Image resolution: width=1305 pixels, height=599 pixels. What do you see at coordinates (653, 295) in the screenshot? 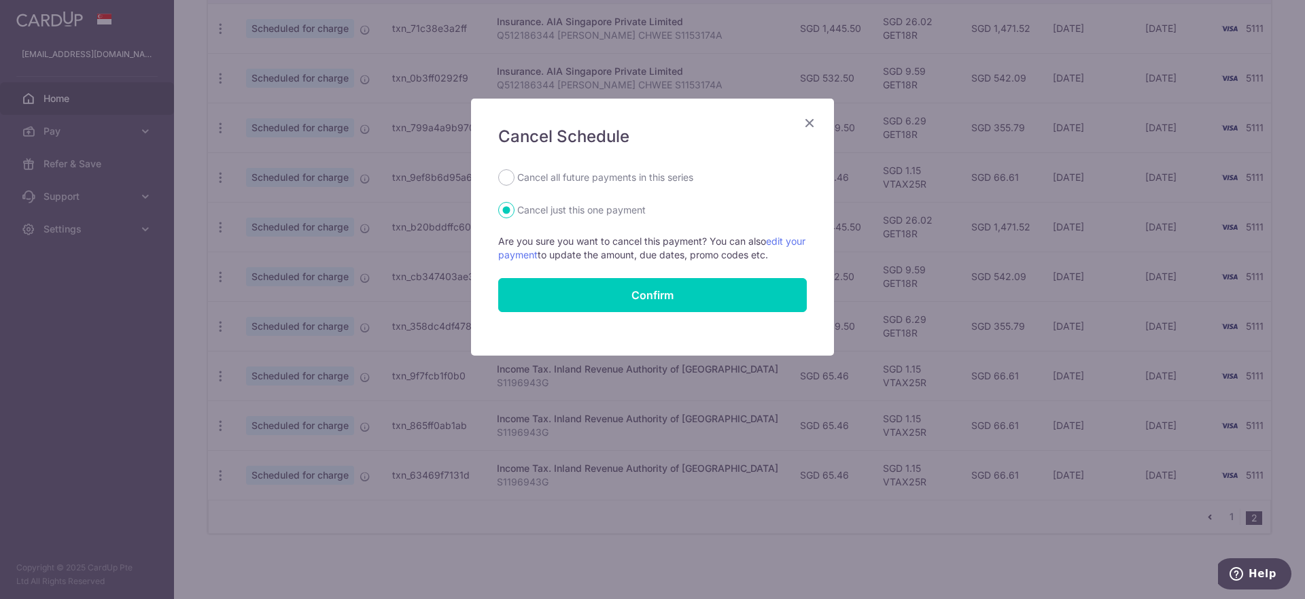
I see `input: Confirm` at bounding box center [653, 295].